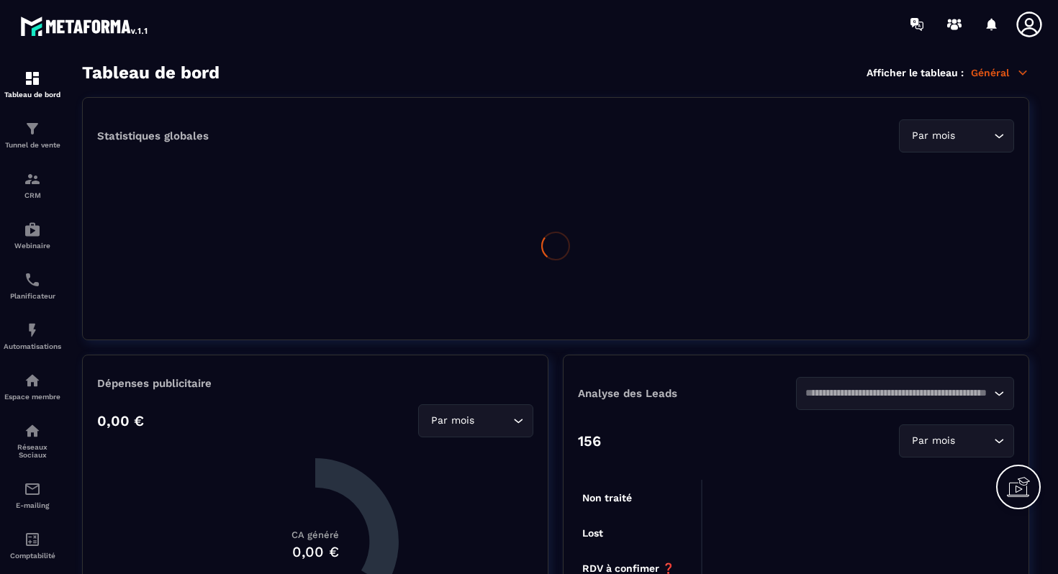 Image resolution: width=1058 pixels, height=574 pixels. Describe the element at coordinates (32, 235) in the screenshot. I see `a: automationsautomationsWebinaire` at that location.